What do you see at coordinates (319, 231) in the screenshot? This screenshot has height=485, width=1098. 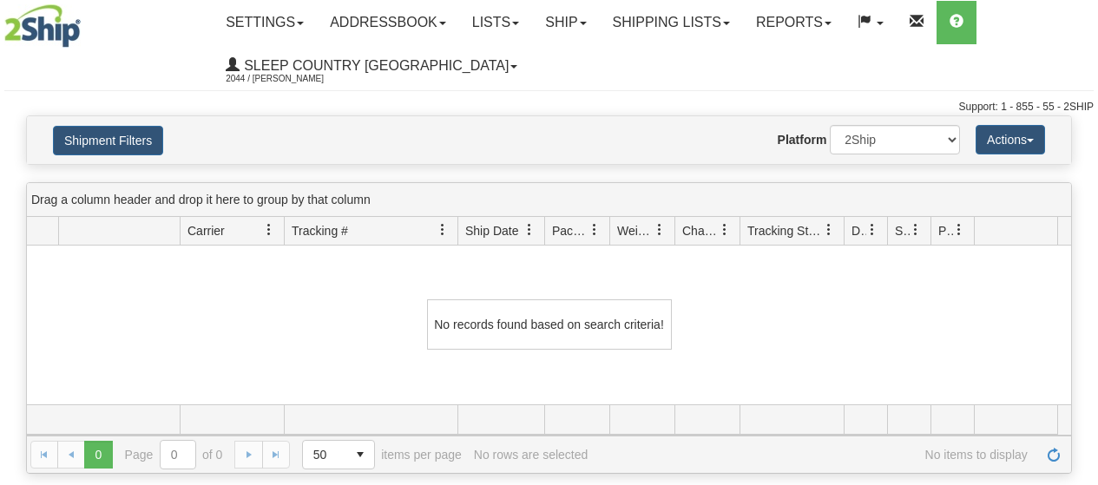 I see `span: Tracking #` at bounding box center [319, 231].